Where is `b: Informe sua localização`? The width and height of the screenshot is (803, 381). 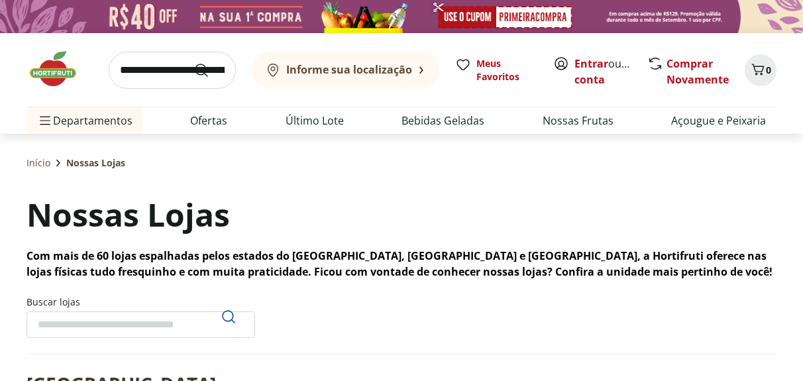
b: Informe sua localização is located at coordinates (349, 70).